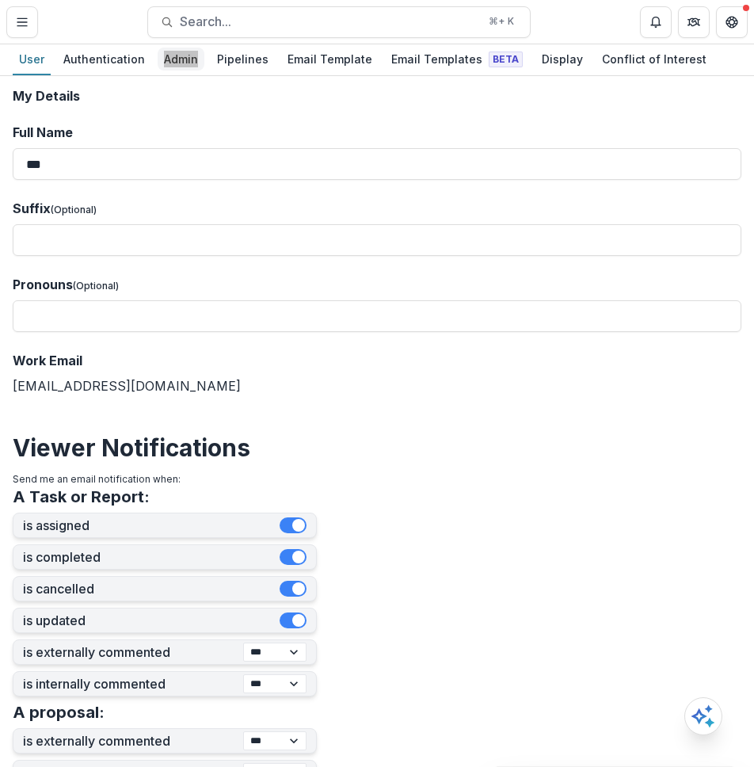 The image size is (754, 767). What do you see at coordinates (329, 59) in the screenshot?
I see `div: Email Template` at bounding box center [329, 59].